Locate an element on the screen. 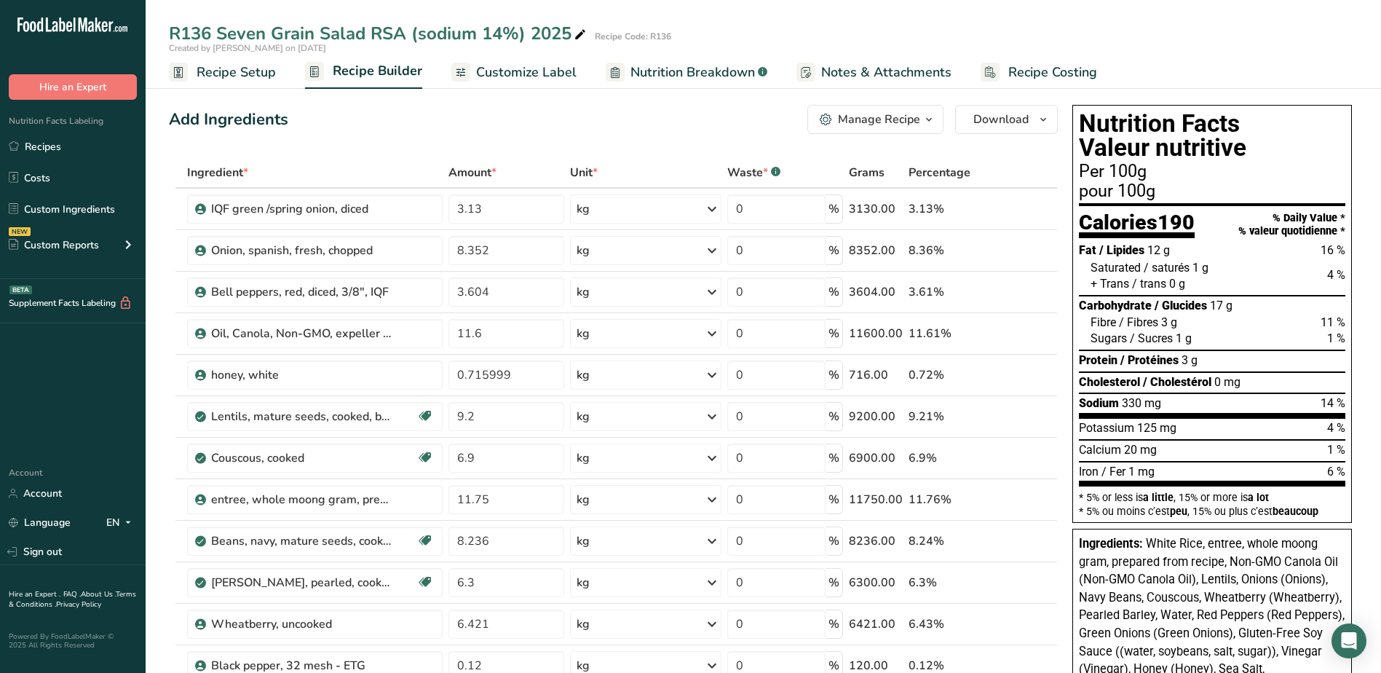  span: Grams is located at coordinates (867, 173).